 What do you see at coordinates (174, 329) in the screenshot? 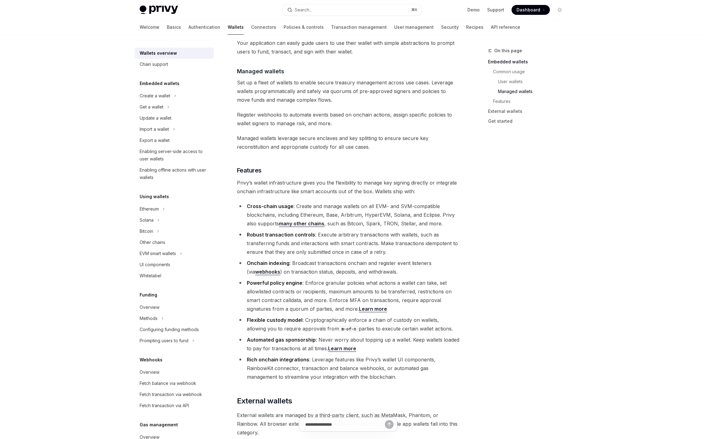
I see `a: Configuring funding methods` at bounding box center [174, 329].